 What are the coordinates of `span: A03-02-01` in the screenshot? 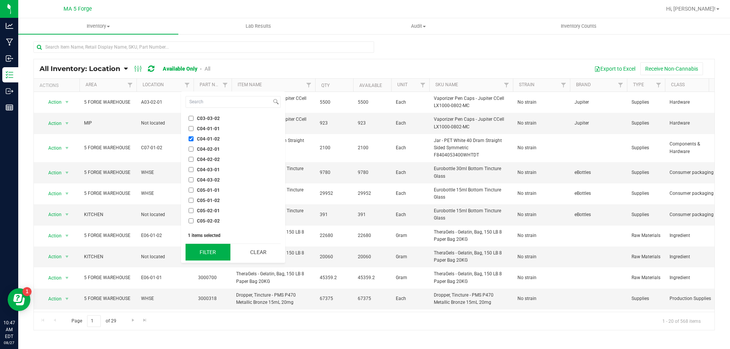 It's located at (165, 102).